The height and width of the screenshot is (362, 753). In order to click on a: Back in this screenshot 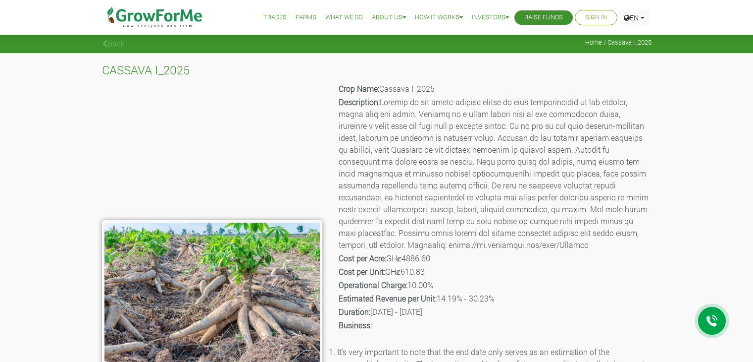, I will do `click(113, 43)`.